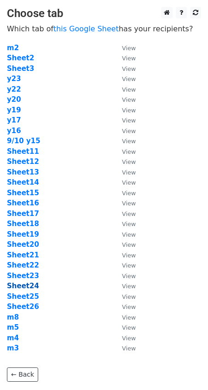 The image size is (208, 390). Describe the element at coordinates (23, 213) in the screenshot. I see `a: Sheet17` at that location.